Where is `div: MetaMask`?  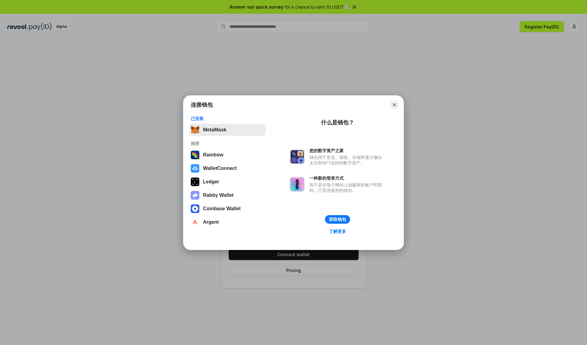 div: MetaMask is located at coordinates (214, 130).